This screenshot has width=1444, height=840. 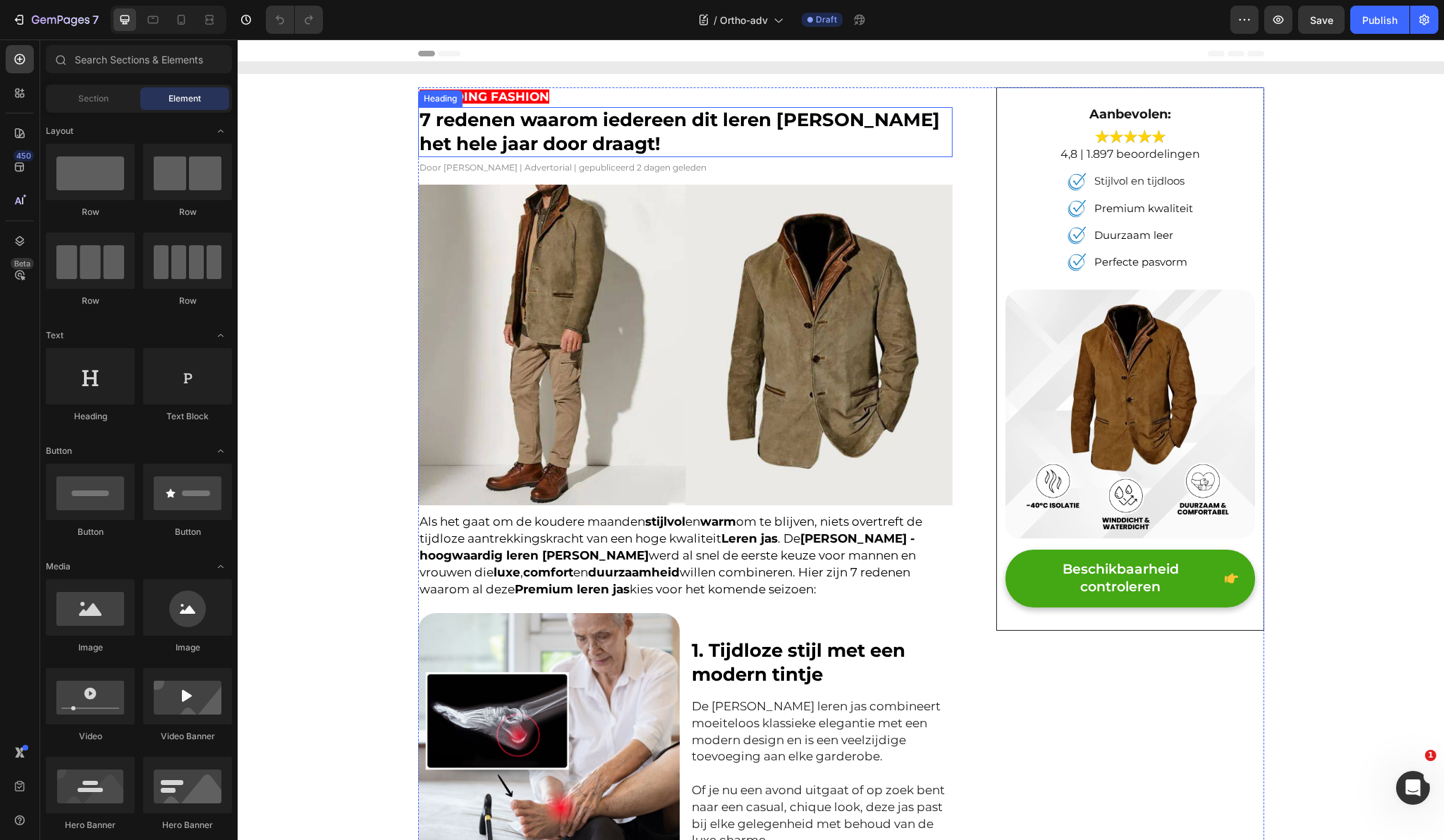 What do you see at coordinates (312, 704) in the screenshot?
I see `img: 1704800098-7%20REASONS%20-%20LORAX%20%283%29.jpg` at bounding box center [312, 704].